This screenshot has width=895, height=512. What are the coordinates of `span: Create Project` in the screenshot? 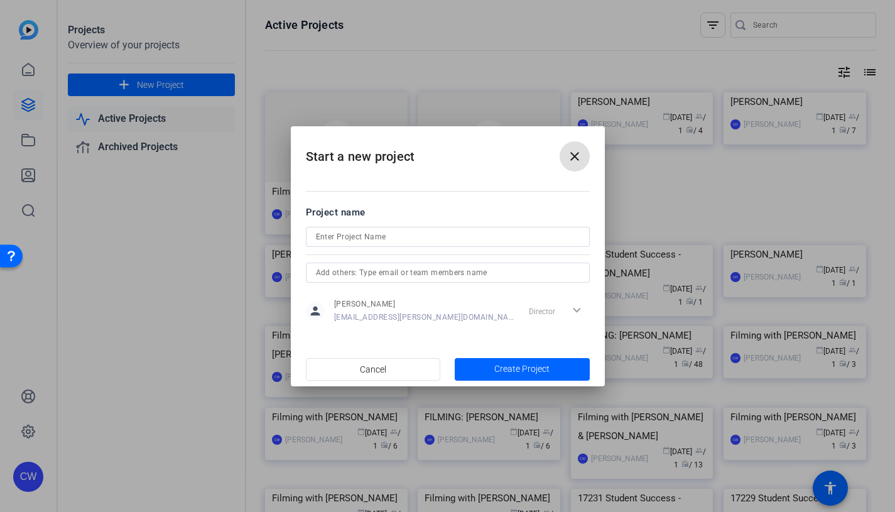 It's located at (522, 369).